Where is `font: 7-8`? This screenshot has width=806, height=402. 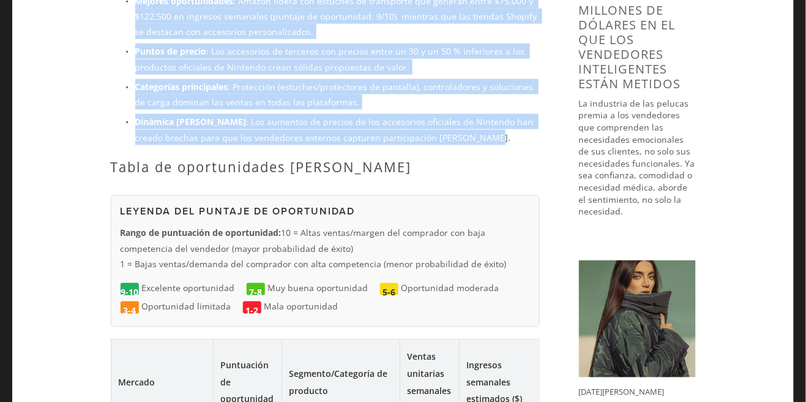 font: 7-8 is located at coordinates (255, 292).